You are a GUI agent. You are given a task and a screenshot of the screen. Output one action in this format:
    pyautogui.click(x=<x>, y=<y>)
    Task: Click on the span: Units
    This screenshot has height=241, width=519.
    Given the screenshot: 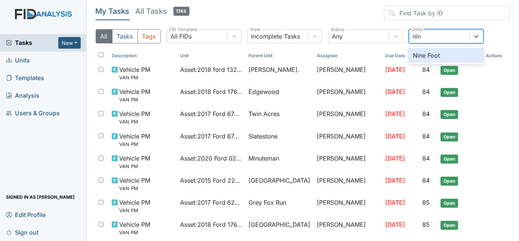 What is the action you would take?
    pyautogui.click(x=18, y=60)
    